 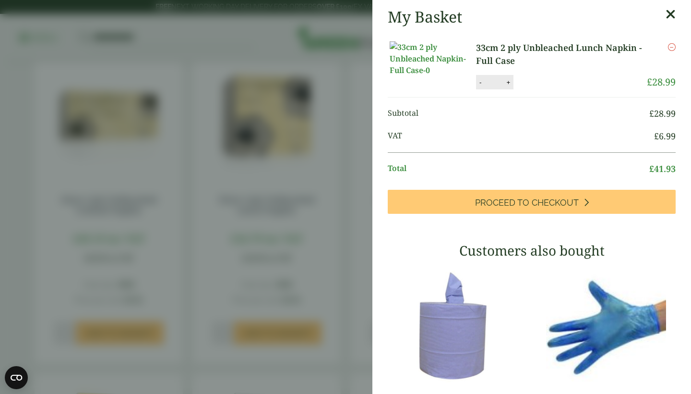 What do you see at coordinates (662, 168) in the screenshot?
I see `bdi: 41.93` at bounding box center [662, 168].